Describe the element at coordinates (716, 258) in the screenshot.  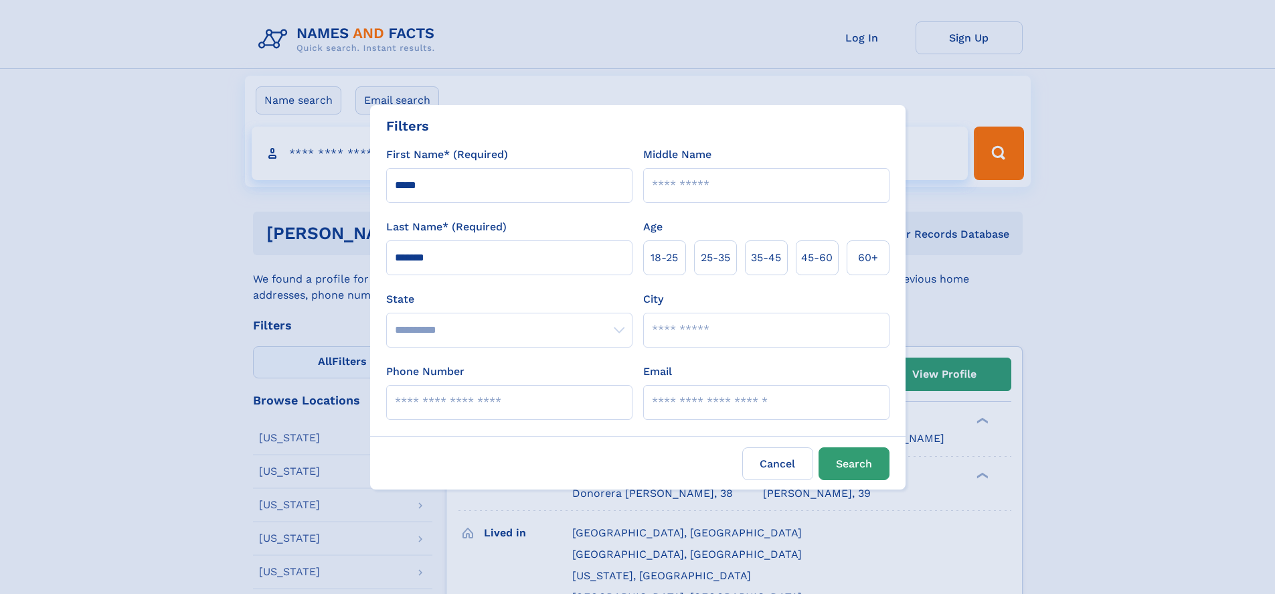
I see `span: 25‑35` at that location.